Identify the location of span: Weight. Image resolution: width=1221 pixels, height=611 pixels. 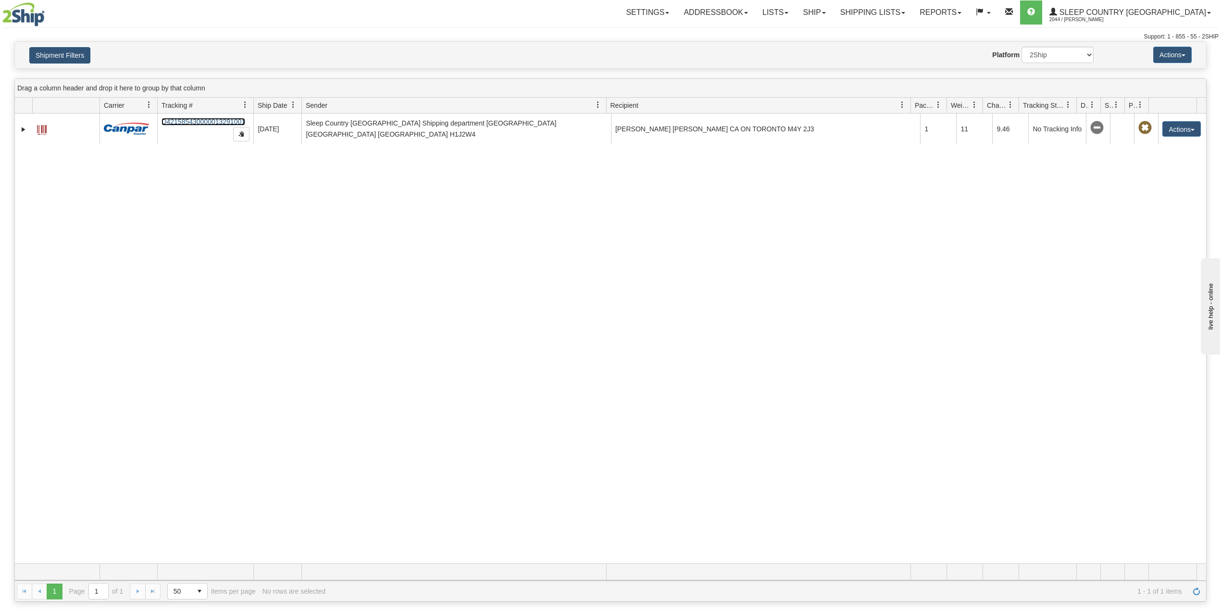
(961, 105).